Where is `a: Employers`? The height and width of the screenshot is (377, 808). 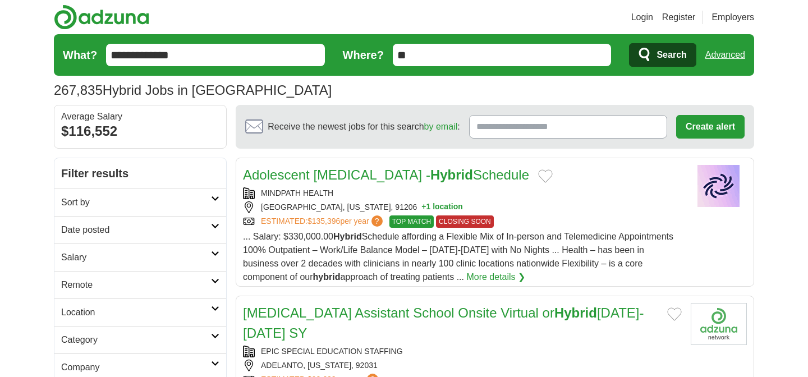
a: Employers is located at coordinates (733, 17).